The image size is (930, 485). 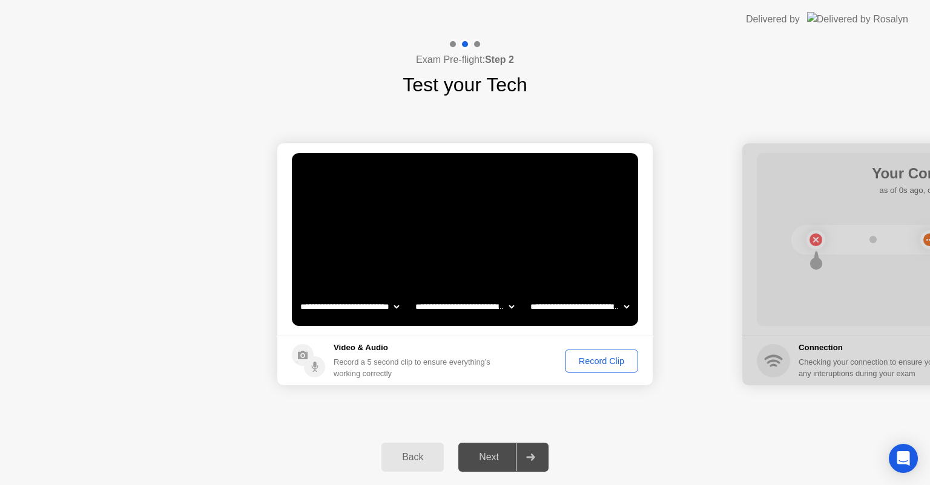 What do you see at coordinates (414, 348) in the screenshot?
I see `h5: Video & Audio` at bounding box center [414, 348].